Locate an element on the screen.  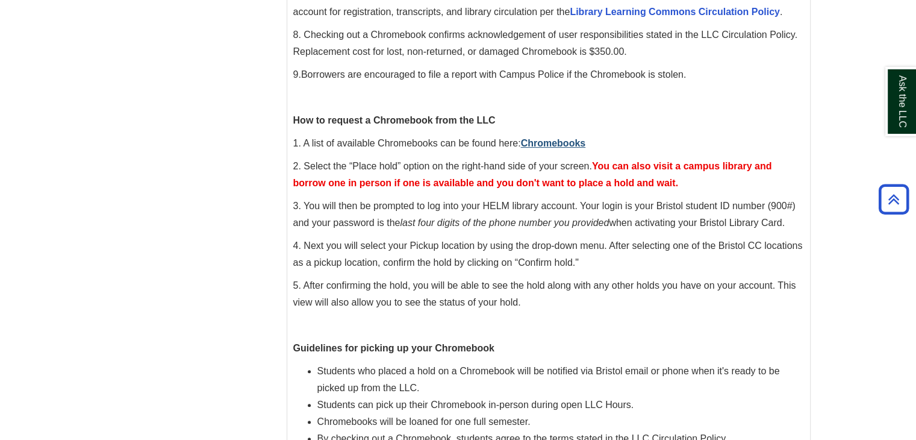
span: Borrowers are encouraged to file a report with Campus Police if the Chromebook is stolen. is located at coordinates (493, 74).